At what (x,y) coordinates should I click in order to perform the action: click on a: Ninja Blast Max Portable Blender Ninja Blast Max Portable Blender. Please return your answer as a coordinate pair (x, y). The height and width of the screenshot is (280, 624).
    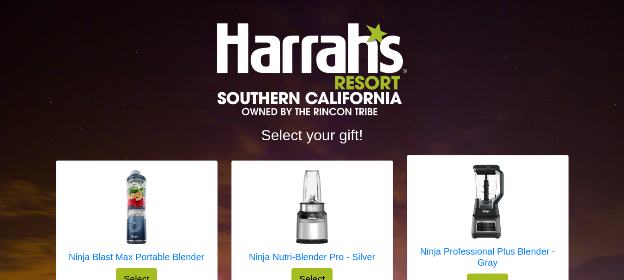
    Looking at the image, I should click on (136, 219).